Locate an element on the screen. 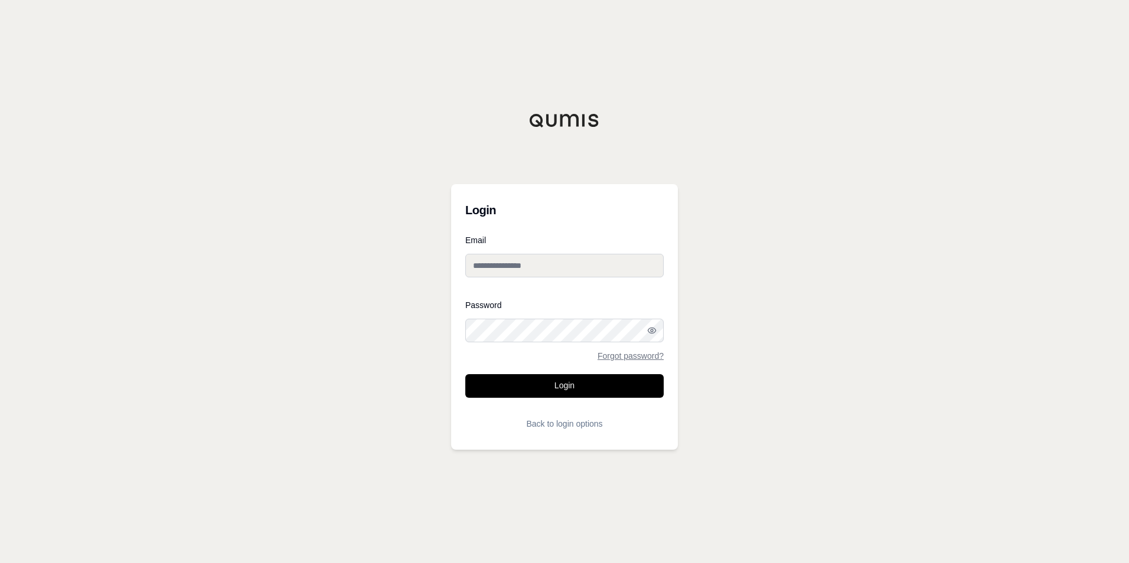 The image size is (1129, 563). label: Password is located at coordinates (564, 305).